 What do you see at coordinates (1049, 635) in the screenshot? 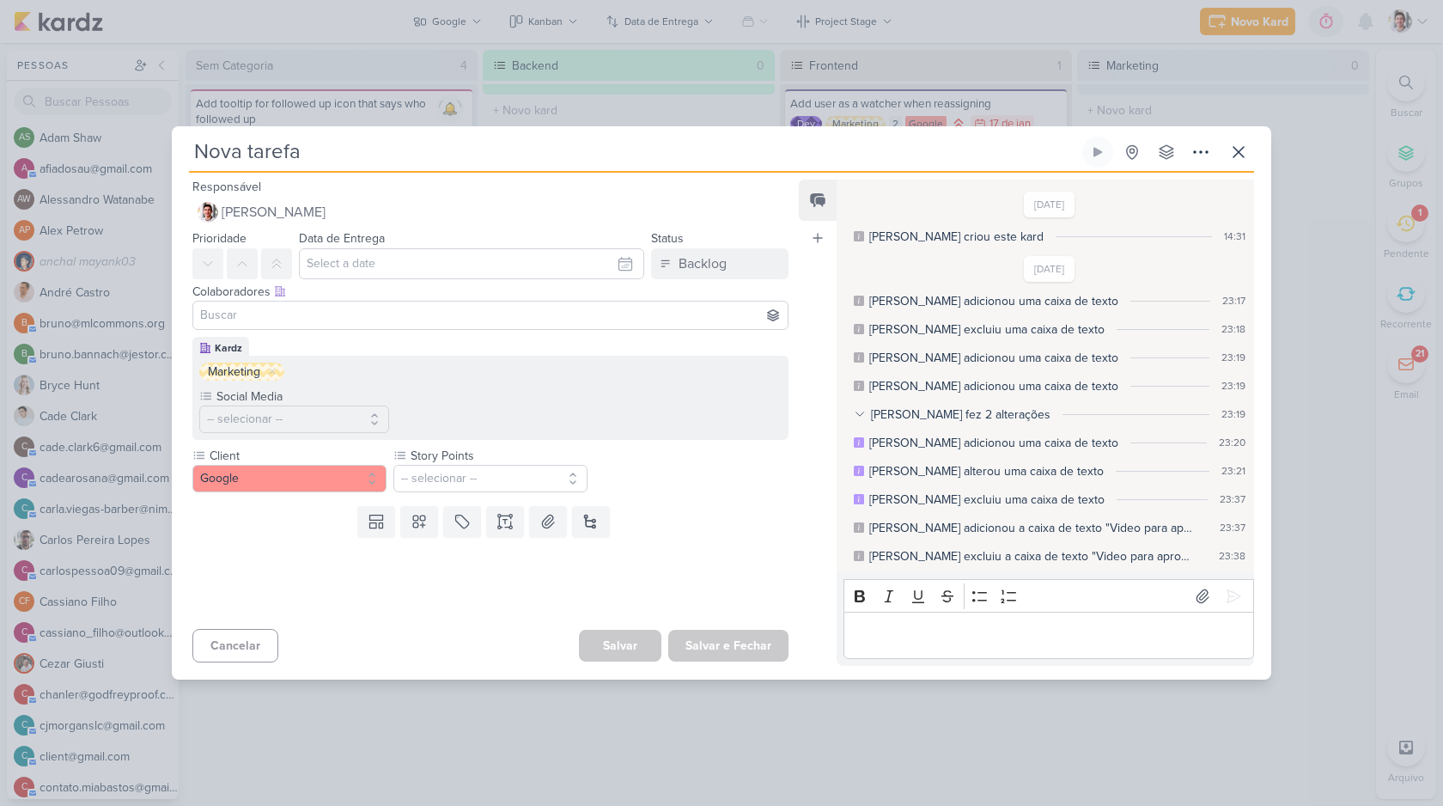
I see `div: Editor editing area: main` at bounding box center [1049, 635].